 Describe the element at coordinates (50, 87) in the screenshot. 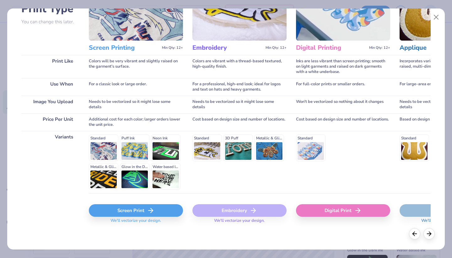

I see `div: Use When` at that location.